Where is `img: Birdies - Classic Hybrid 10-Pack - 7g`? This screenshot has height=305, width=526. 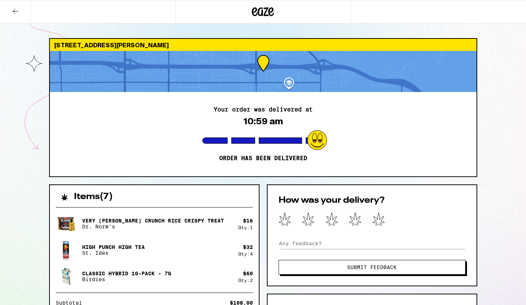
img: Birdies - Classic Hybrid 10-Pack - 7g is located at coordinates (66, 276).